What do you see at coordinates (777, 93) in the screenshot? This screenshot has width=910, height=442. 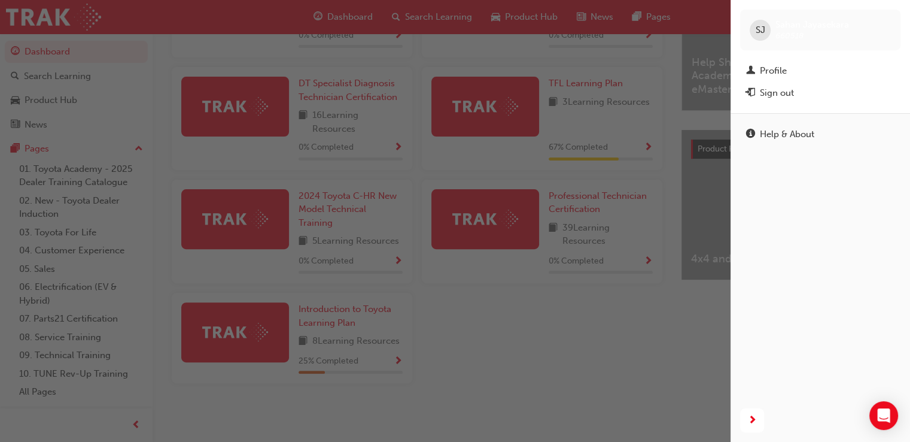 I see `div: Sign out` at bounding box center [777, 93].